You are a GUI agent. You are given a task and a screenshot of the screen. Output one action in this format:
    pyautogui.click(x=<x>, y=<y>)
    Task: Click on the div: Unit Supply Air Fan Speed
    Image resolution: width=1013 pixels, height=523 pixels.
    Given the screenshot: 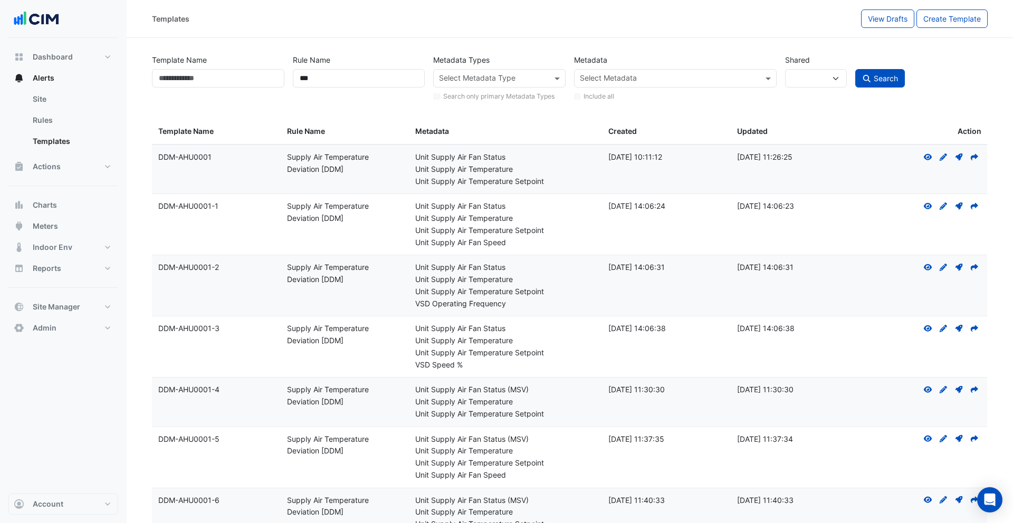 What is the action you would take?
    pyautogui.click(x=506, y=475)
    